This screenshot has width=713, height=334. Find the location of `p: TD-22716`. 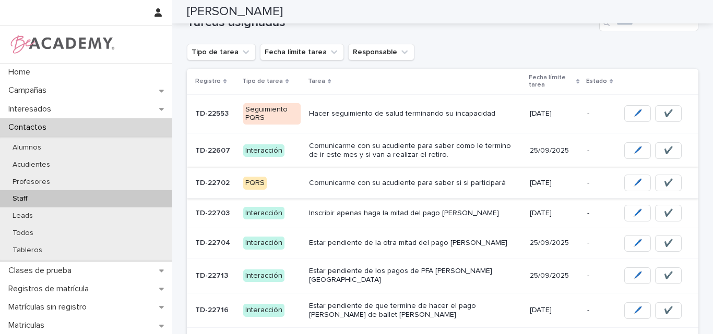

p: TD-22716 is located at coordinates (213, 309).